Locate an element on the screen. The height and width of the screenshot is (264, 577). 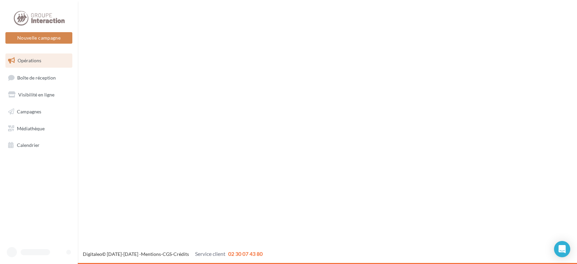
a: Visibilité en ligne is located at coordinates (39, 95).